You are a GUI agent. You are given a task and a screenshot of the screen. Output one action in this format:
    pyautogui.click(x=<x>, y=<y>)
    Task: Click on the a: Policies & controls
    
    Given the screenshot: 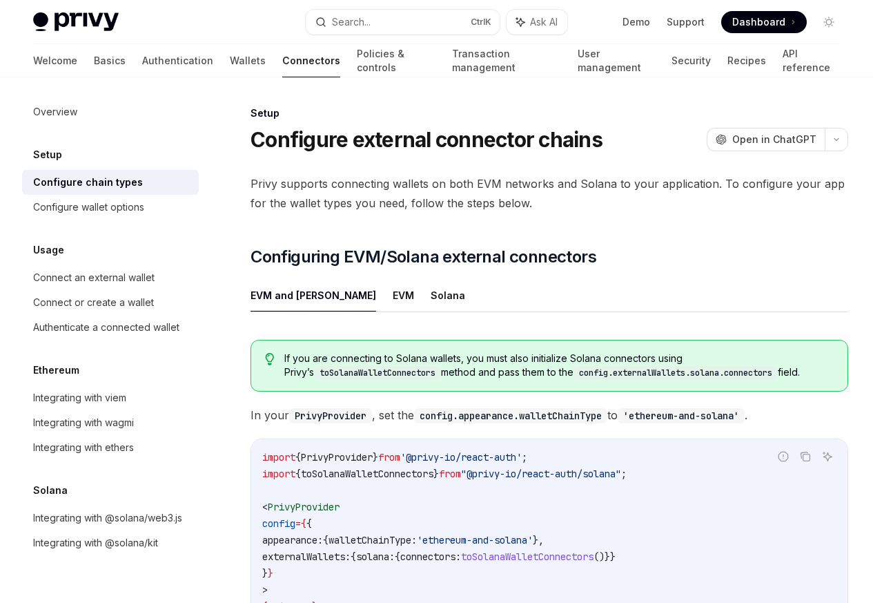 What is the action you would take?
    pyautogui.click(x=396, y=61)
    